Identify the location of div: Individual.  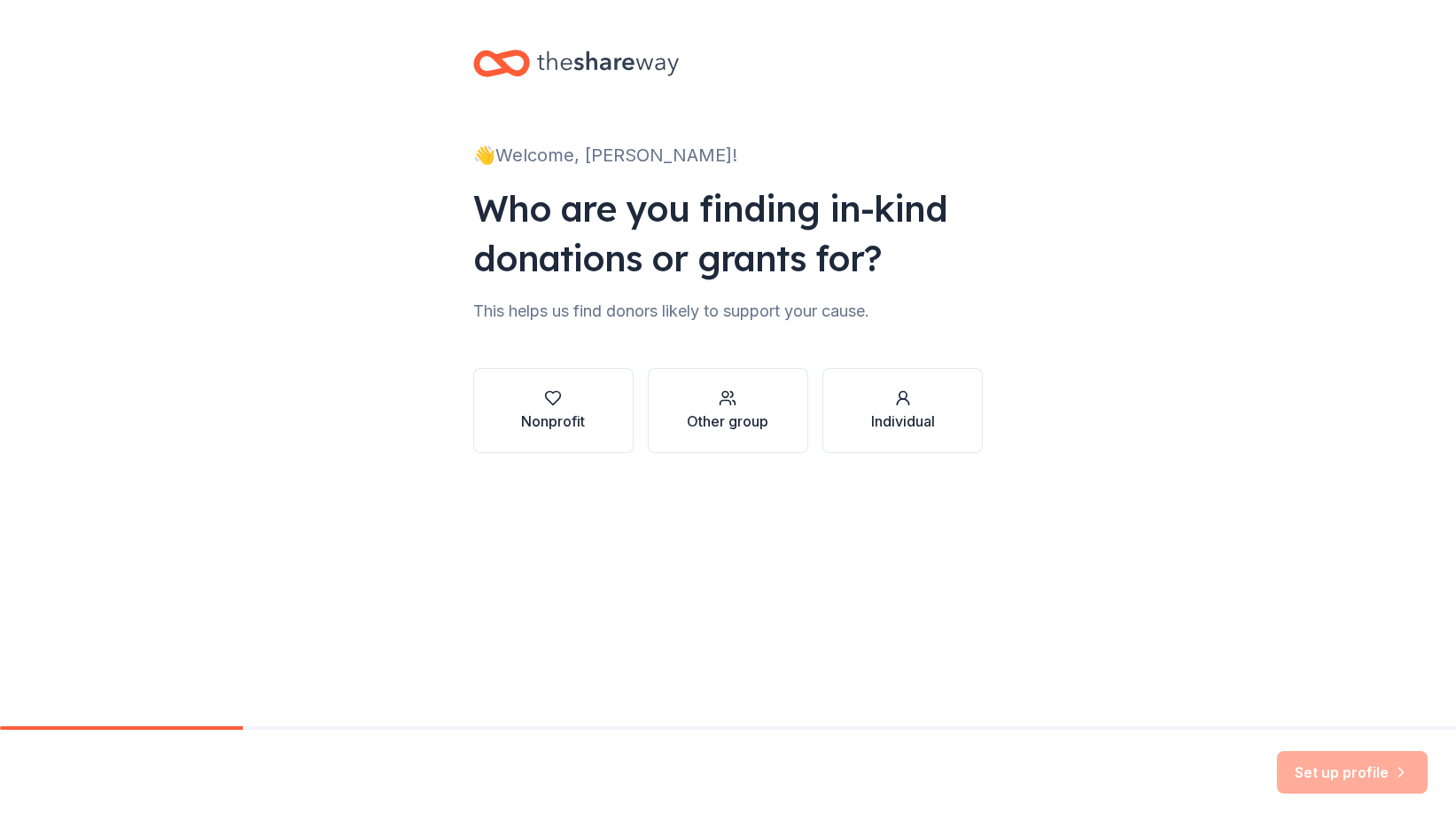
(903, 421).